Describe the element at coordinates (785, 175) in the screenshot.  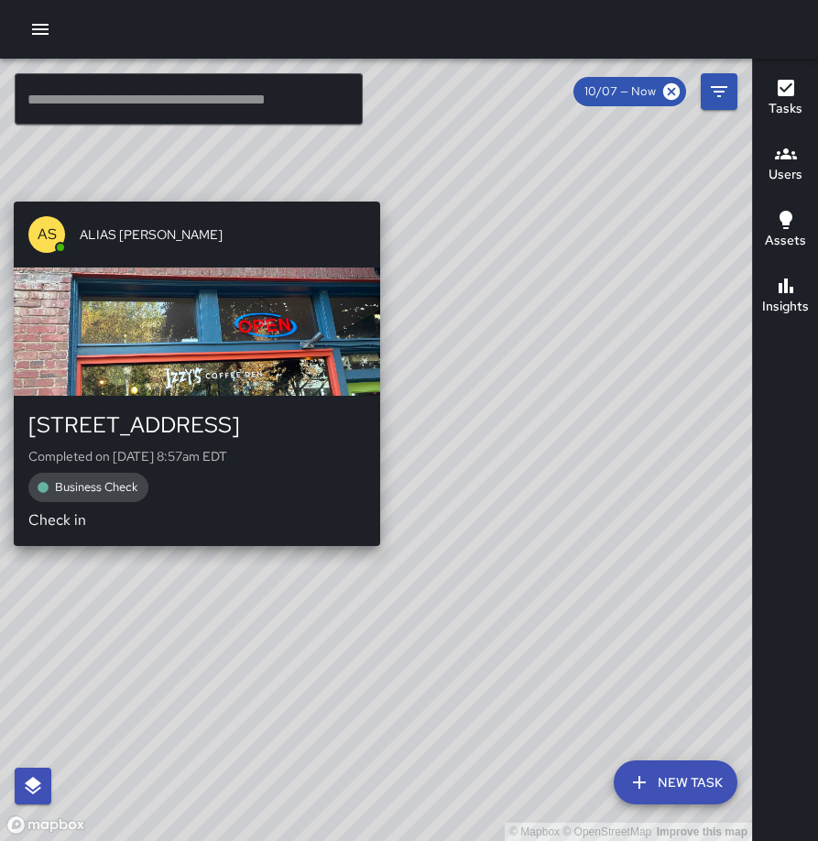
I see `h6: Users` at that location.